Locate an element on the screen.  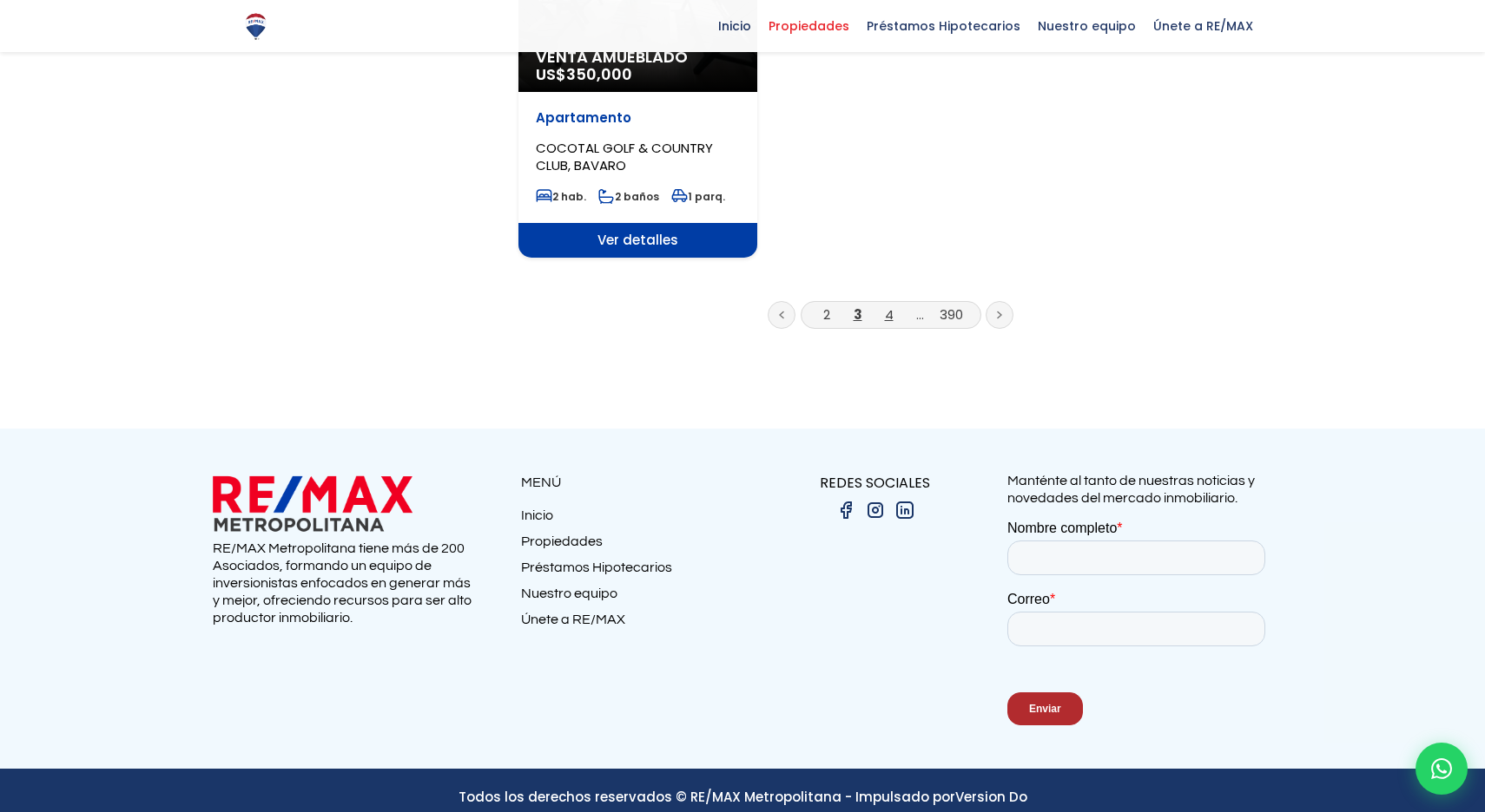
a: Únete a RE/MAX is located at coordinates (631, 624).